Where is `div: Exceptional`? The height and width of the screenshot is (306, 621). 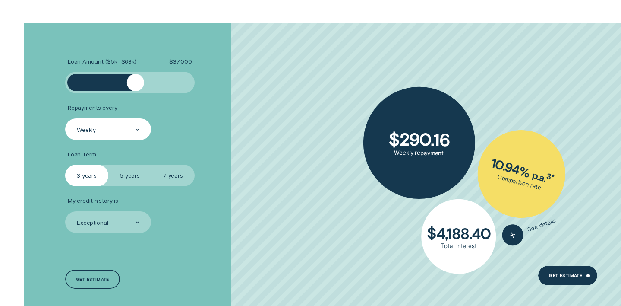 div: Exceptional is located at coordinates (92, 222).